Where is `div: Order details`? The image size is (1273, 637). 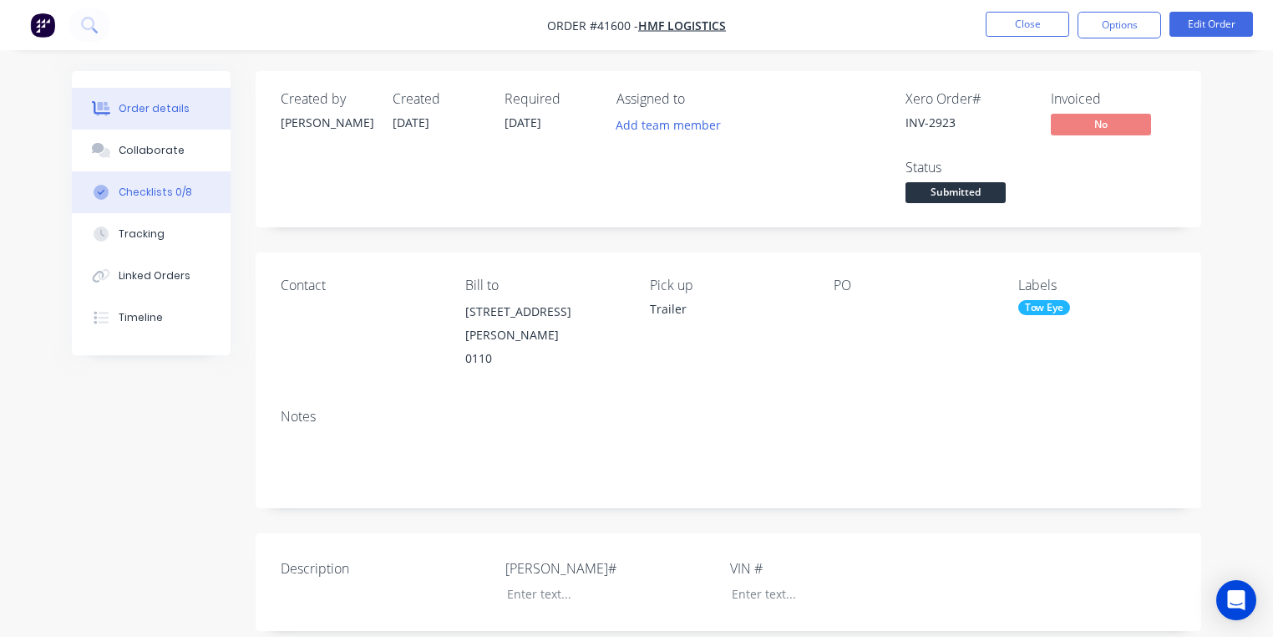 div: Order details is located at coordinates (154, 109).